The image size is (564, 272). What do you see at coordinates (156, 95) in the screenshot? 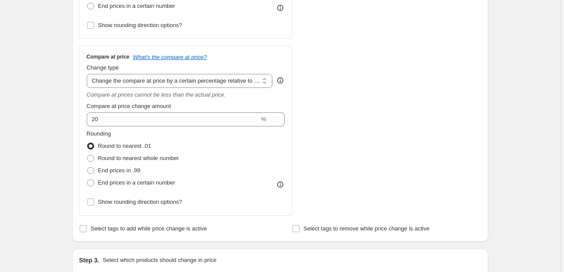
I see `i: Compare at prices cannot be less than the actual price.` at bounding box center [156, 95].